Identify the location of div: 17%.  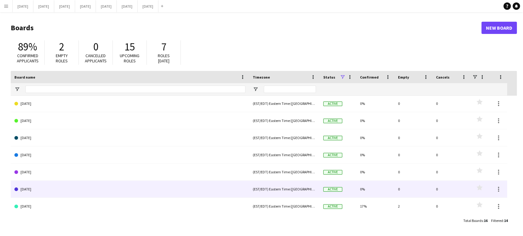
(375, 206).